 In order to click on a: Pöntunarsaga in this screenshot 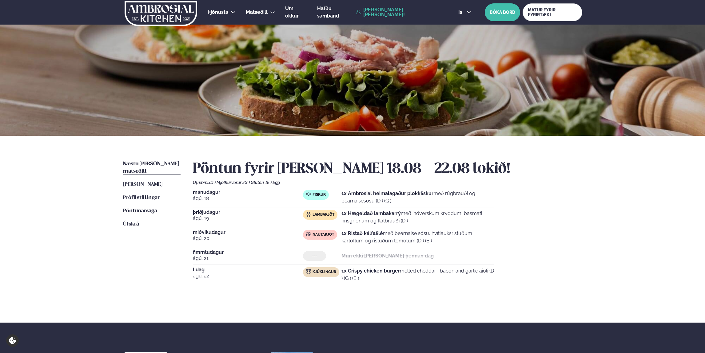, I will do `click(140, 211)`.